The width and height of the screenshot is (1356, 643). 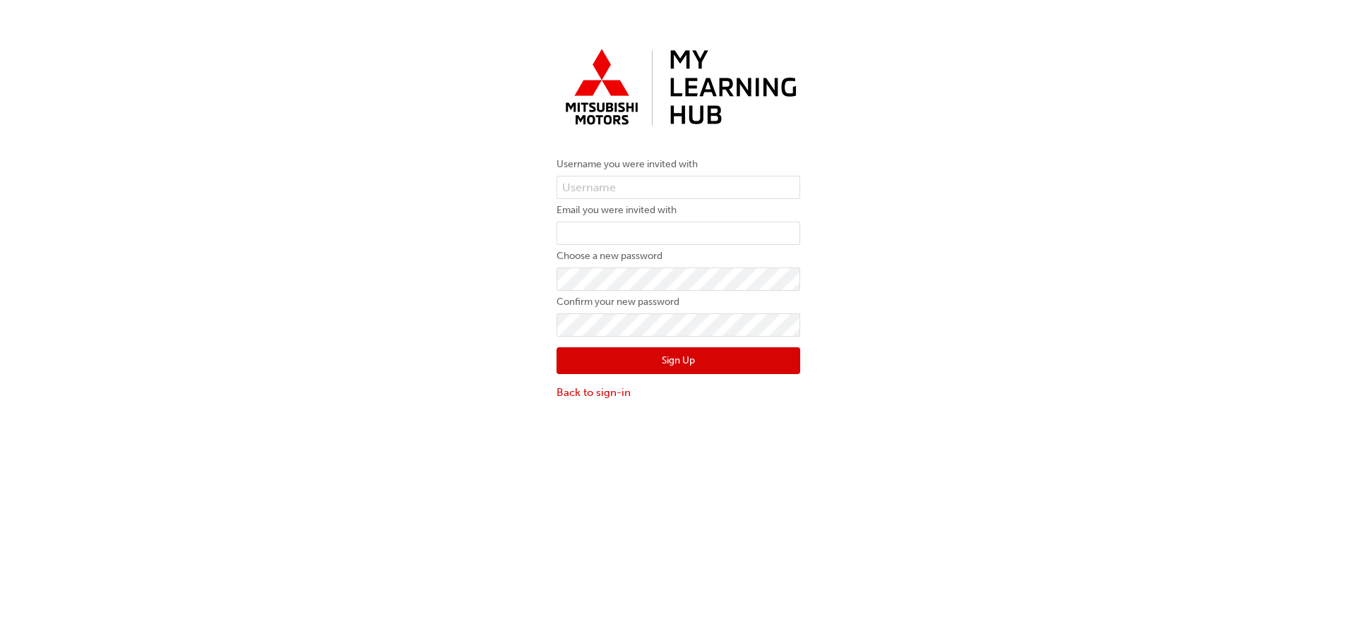 I want to click on label: Confirm your new password, so click(x=678, y=302).